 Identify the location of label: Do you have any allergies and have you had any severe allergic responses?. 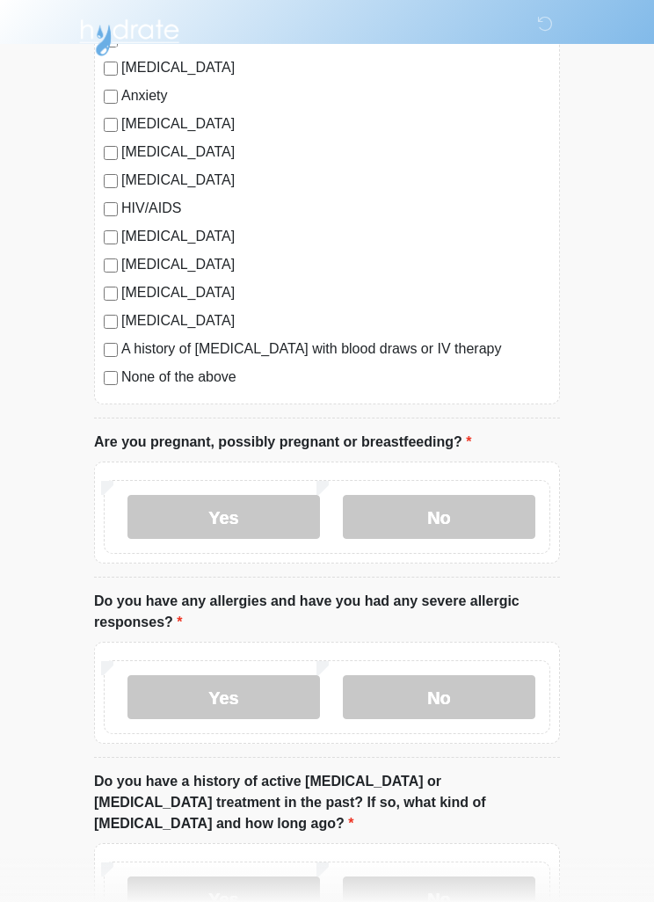
(327, 612).